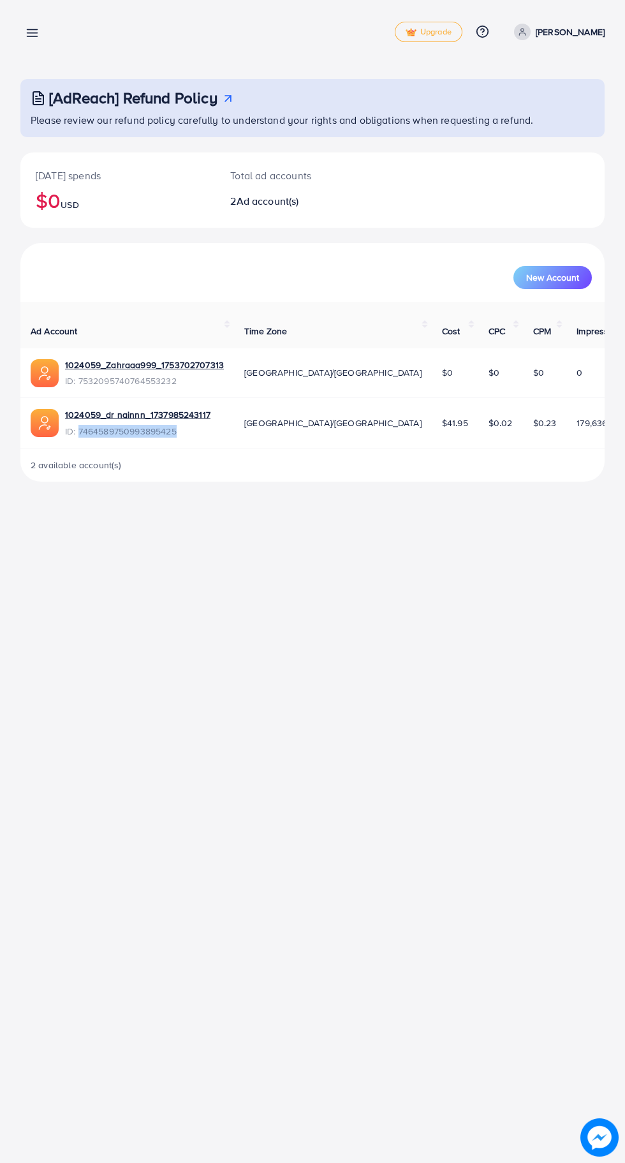  I want to click on h3: [AdReach] Refund Policy, so click(133, 98).